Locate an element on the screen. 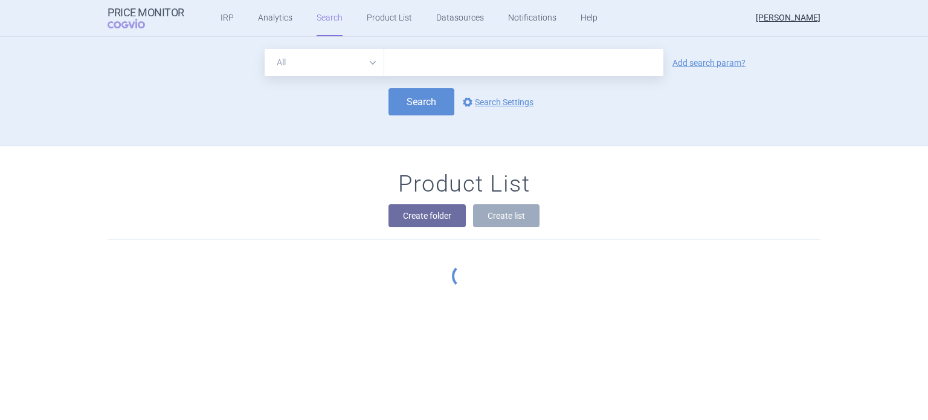 This screenshot has width=928, height=420. a: Search Settings is located at coordinates (496, 102).